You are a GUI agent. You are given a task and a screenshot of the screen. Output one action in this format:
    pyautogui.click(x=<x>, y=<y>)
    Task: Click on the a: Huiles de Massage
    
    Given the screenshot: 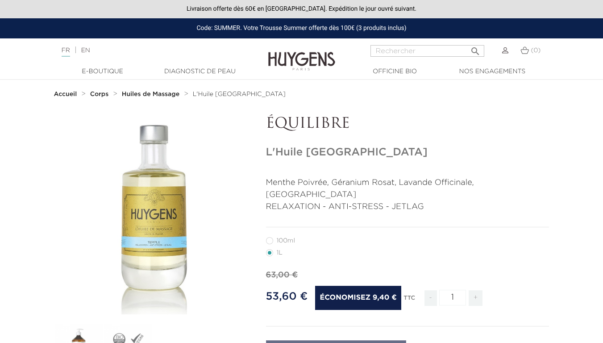 What is the action you would take?
    pyautogui.click(x=152, y=94)
    